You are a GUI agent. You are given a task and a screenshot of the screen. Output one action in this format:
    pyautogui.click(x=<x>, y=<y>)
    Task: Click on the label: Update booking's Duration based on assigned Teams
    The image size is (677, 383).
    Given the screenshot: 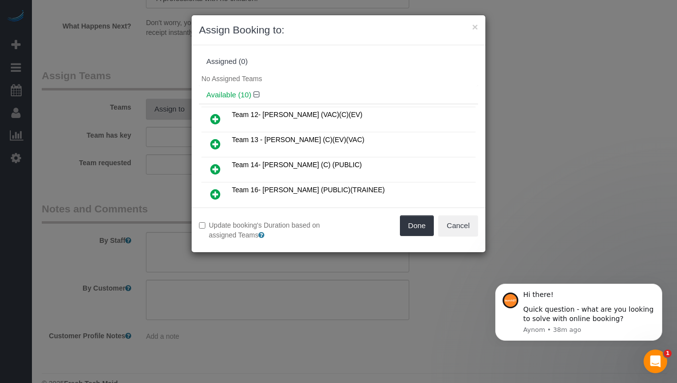 What is the action you would take?
    pyautogui.click(x=265, y=230)
    